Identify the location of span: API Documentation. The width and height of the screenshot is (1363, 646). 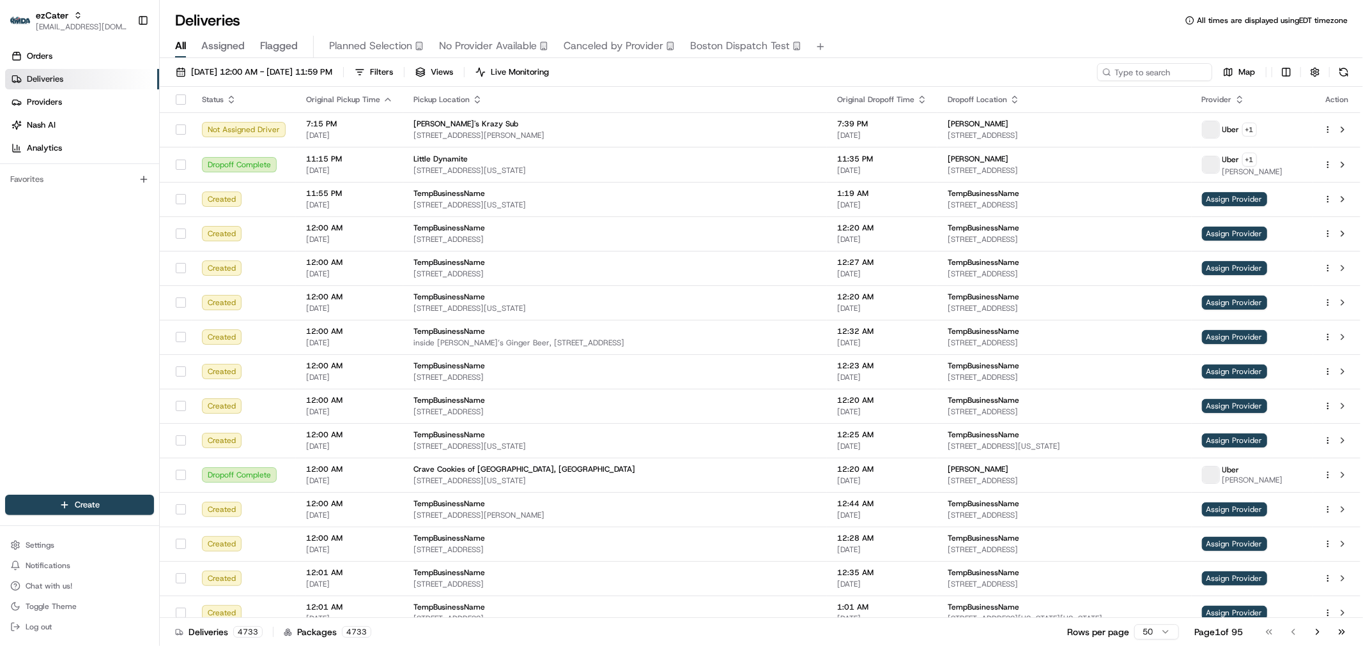
(163, 192).